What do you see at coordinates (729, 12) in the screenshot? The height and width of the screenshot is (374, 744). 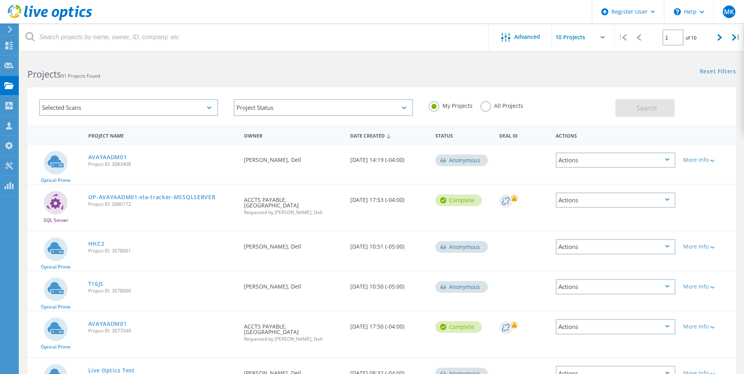 I see `span: MK` at bounding box center [729, 12].